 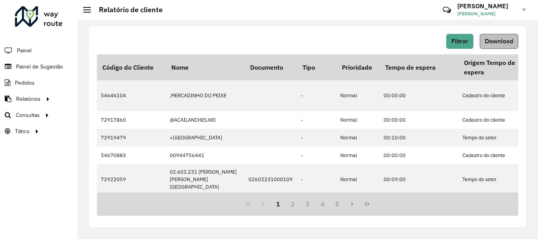 I want to click on td: 54670883, so click(x=131, y=155).